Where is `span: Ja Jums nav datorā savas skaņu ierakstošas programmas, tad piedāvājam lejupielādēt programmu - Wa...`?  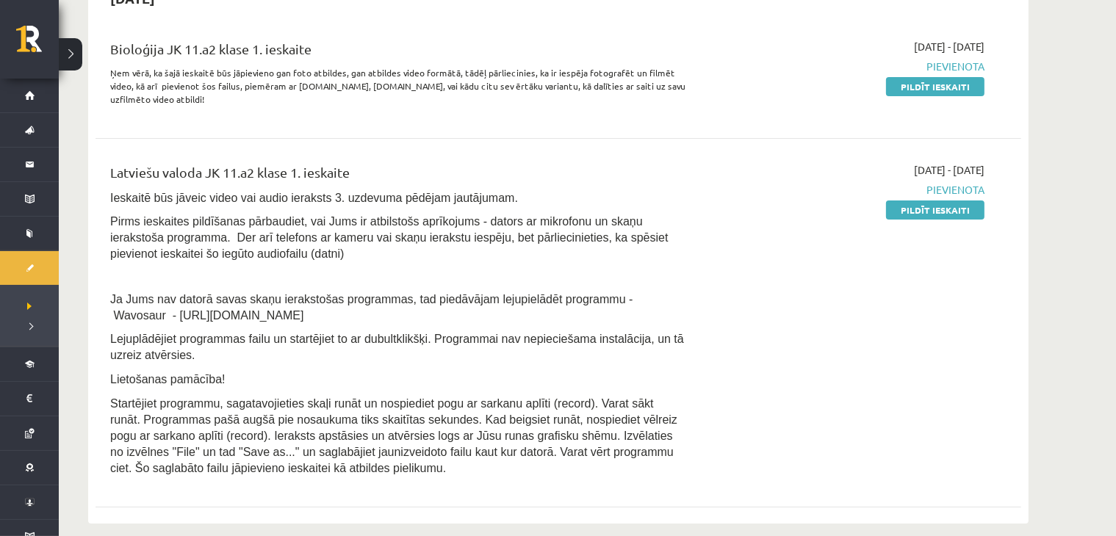 span: Ja Jums nav datorā savas skaņu ierakstošas programmas, tad piedāvājam lejupielādēt programmu - Wa... is located at coordinates (371, 307).